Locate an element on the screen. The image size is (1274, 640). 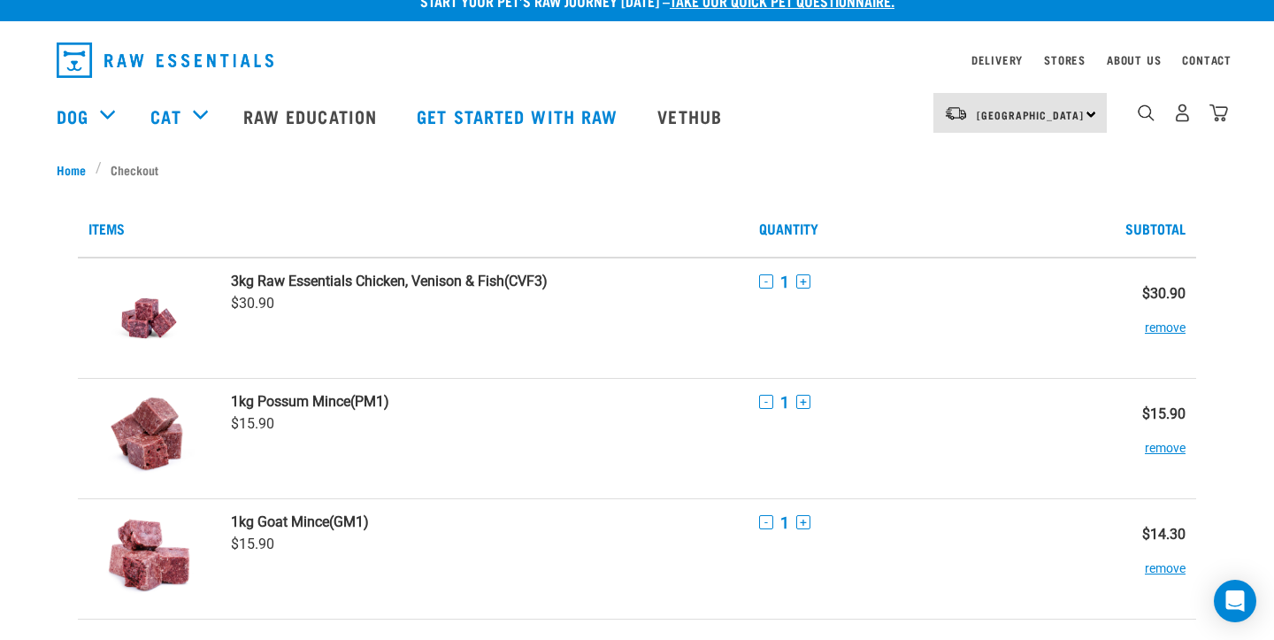
strong: 1kg Possum Mince is located at coordinates (290, 401).